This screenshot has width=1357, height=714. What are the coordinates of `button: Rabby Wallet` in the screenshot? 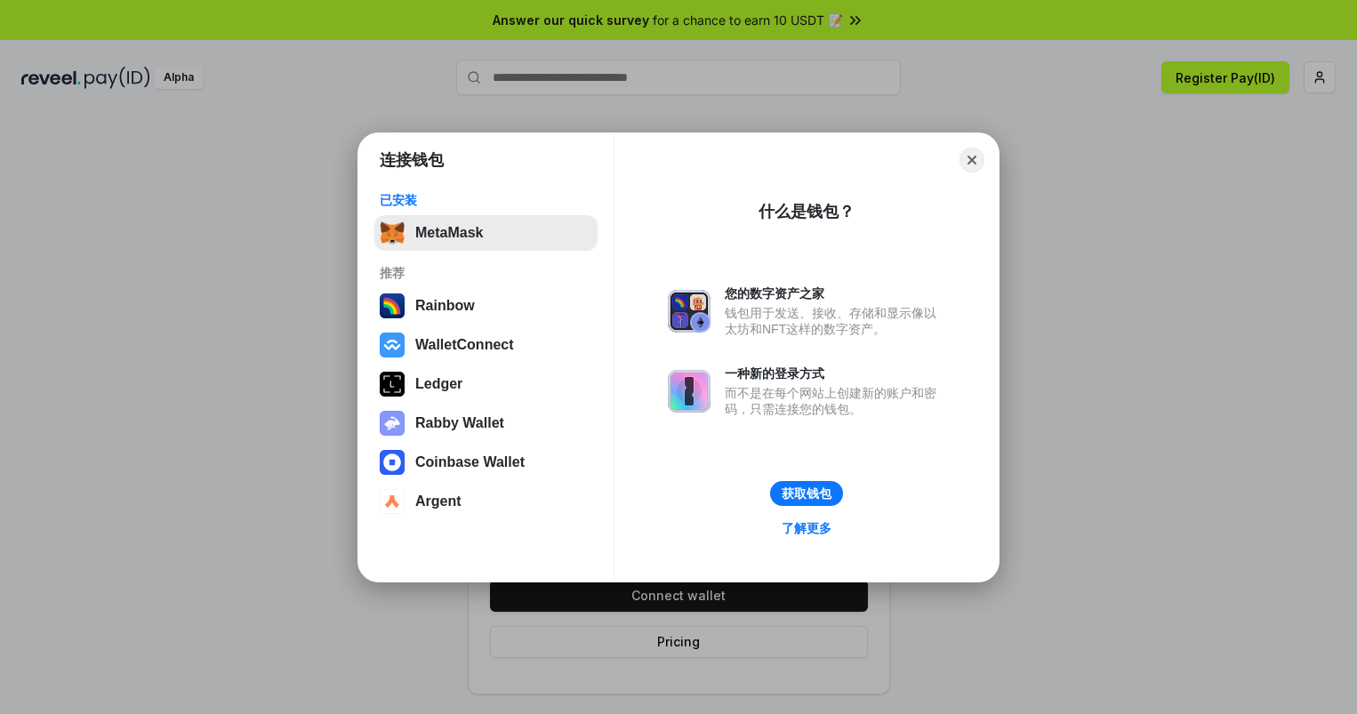 It's located at (485, 423).